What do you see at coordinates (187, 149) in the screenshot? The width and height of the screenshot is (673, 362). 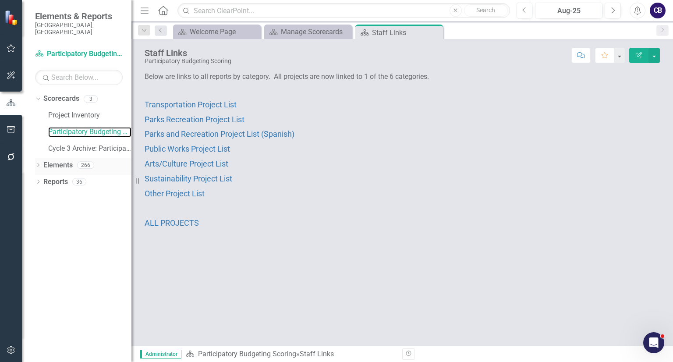 I see `span: Public Works Project List` at bounding box center [187, 149].